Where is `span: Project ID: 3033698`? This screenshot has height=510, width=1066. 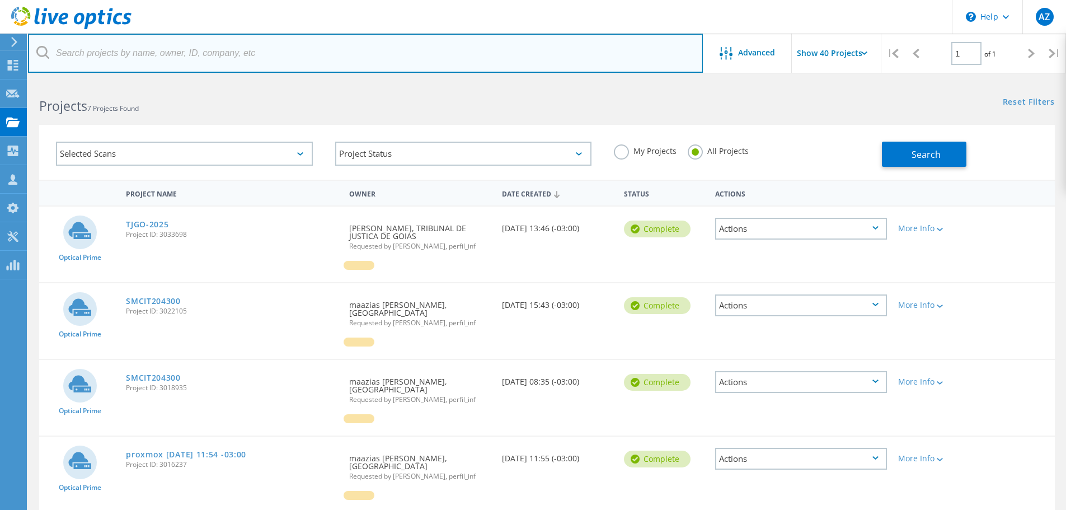
span: Project ID: 3033698 is located at coordinates (232, 234).